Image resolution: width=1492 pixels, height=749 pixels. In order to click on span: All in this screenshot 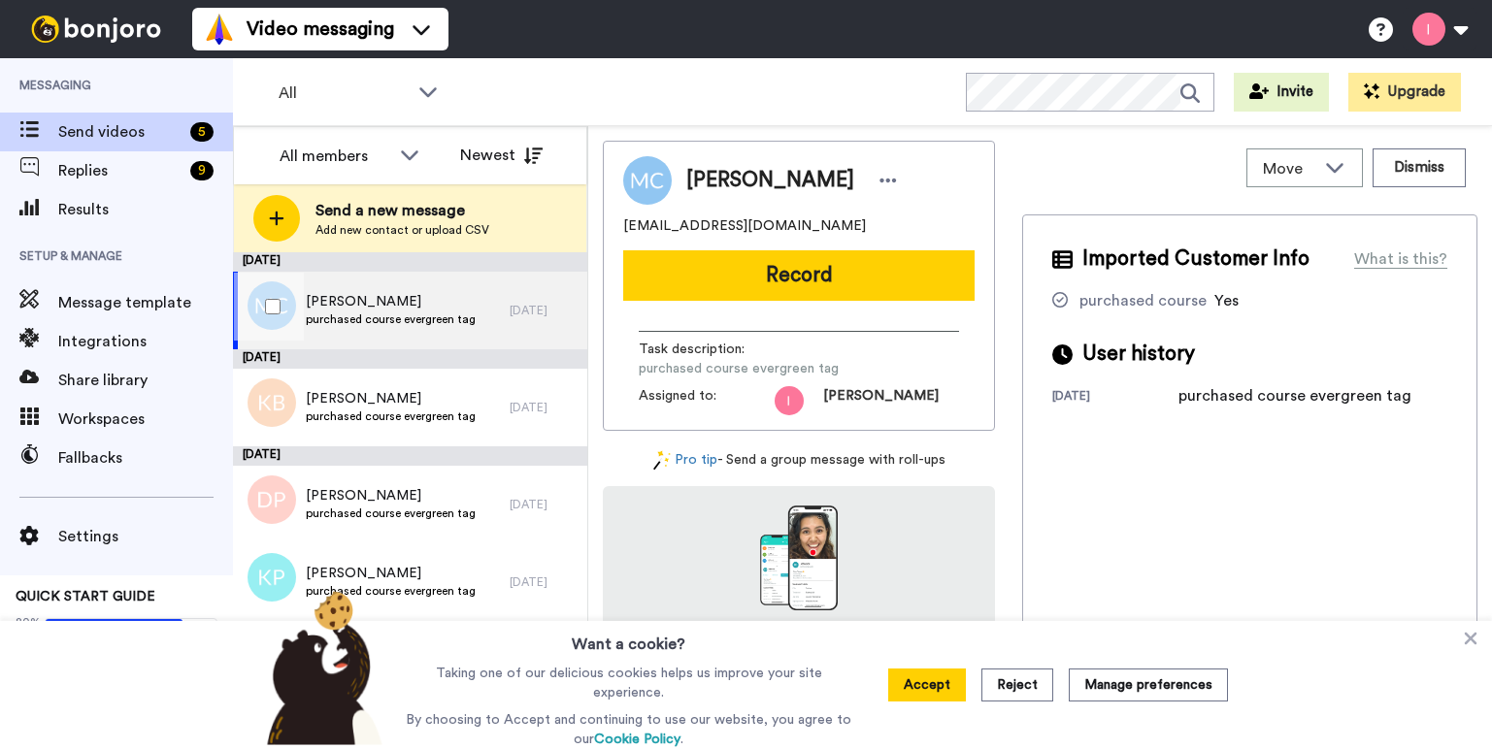, I will do `click(344, 93)`.